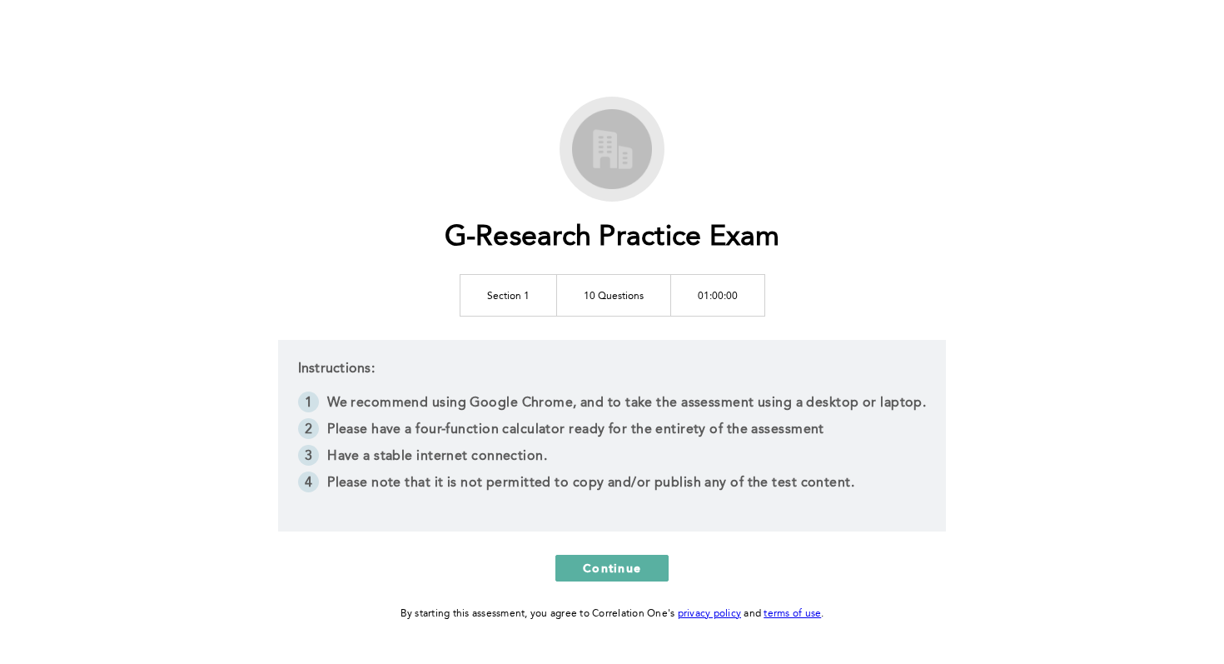  I want to click on li: Please have a four-function calculator ready for the entirety of the assessment, so click(612, 431).